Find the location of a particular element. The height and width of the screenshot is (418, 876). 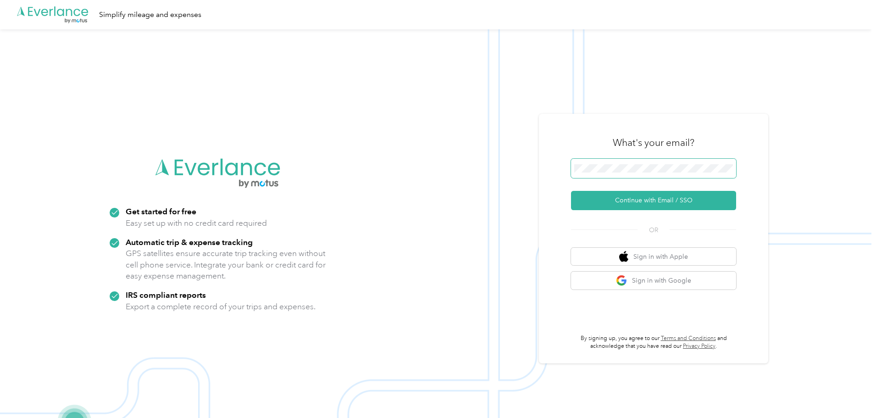

div: Simplify mileage and expenses is located at coordinates (150, 15).